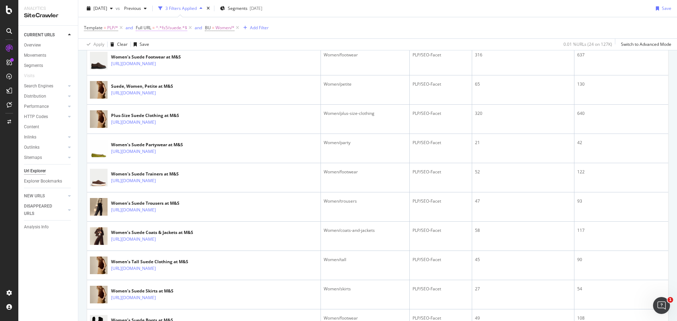 This screenshot has width=677, height=321. I want to click on a: DISAPPEARED URLS, so click(45, 210).